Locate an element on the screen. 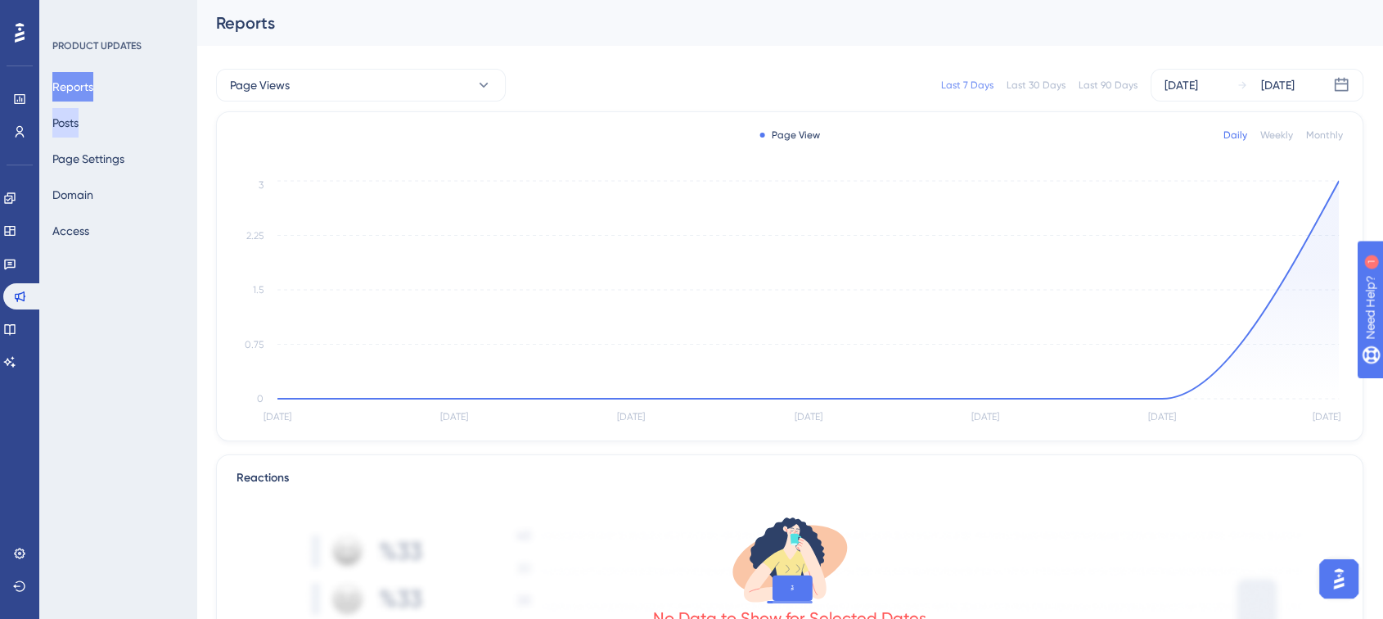 The image size is (1383, 619). div: Weekly is located at coordinates (1277, 135).